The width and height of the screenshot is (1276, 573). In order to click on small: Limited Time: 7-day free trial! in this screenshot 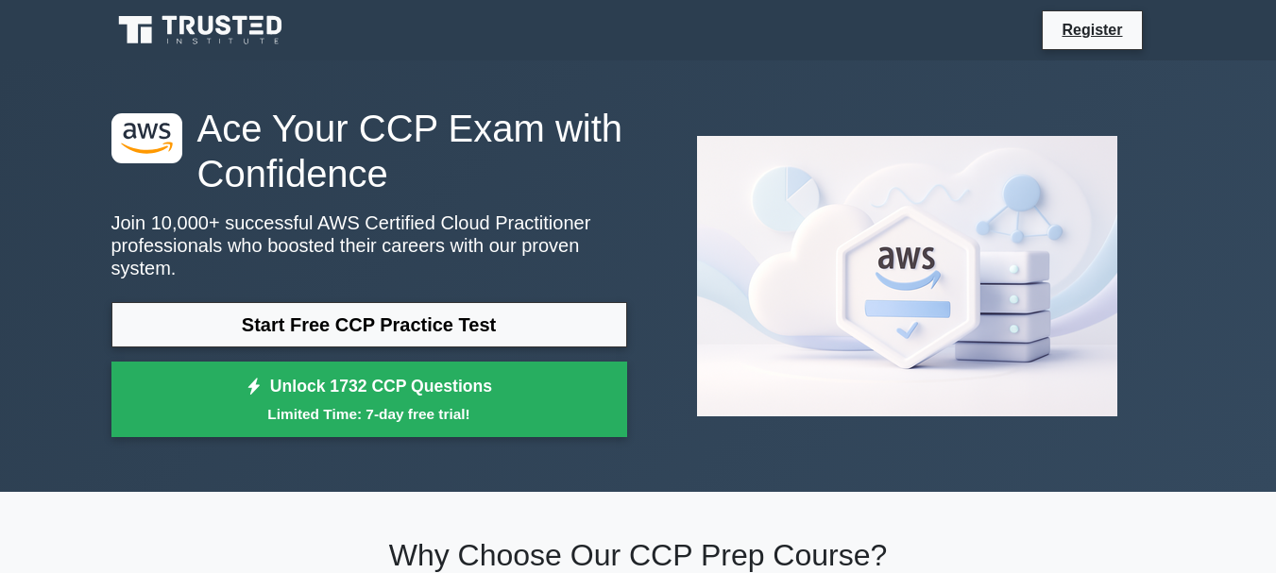, I will do `click(369, 414)`.